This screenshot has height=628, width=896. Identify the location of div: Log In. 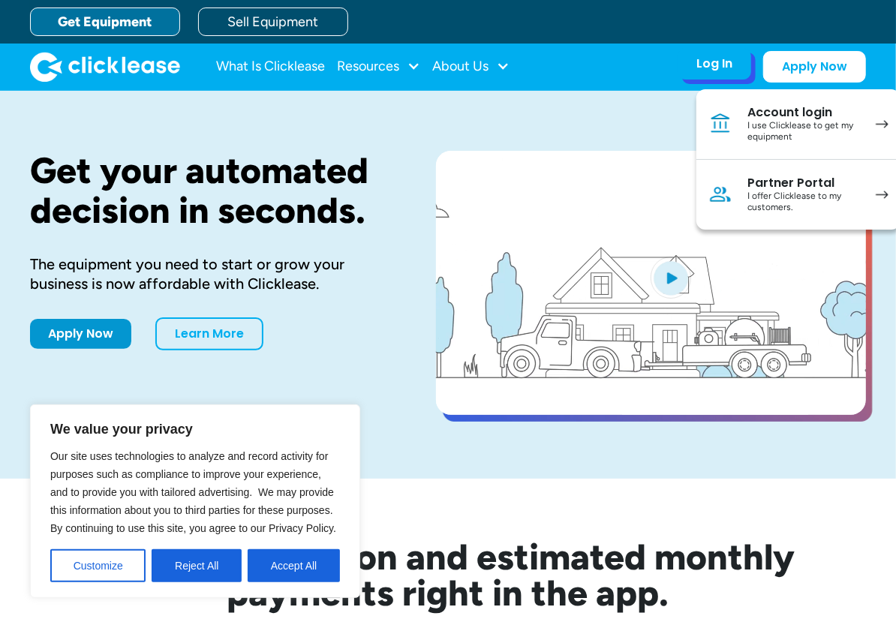
(715, 64).